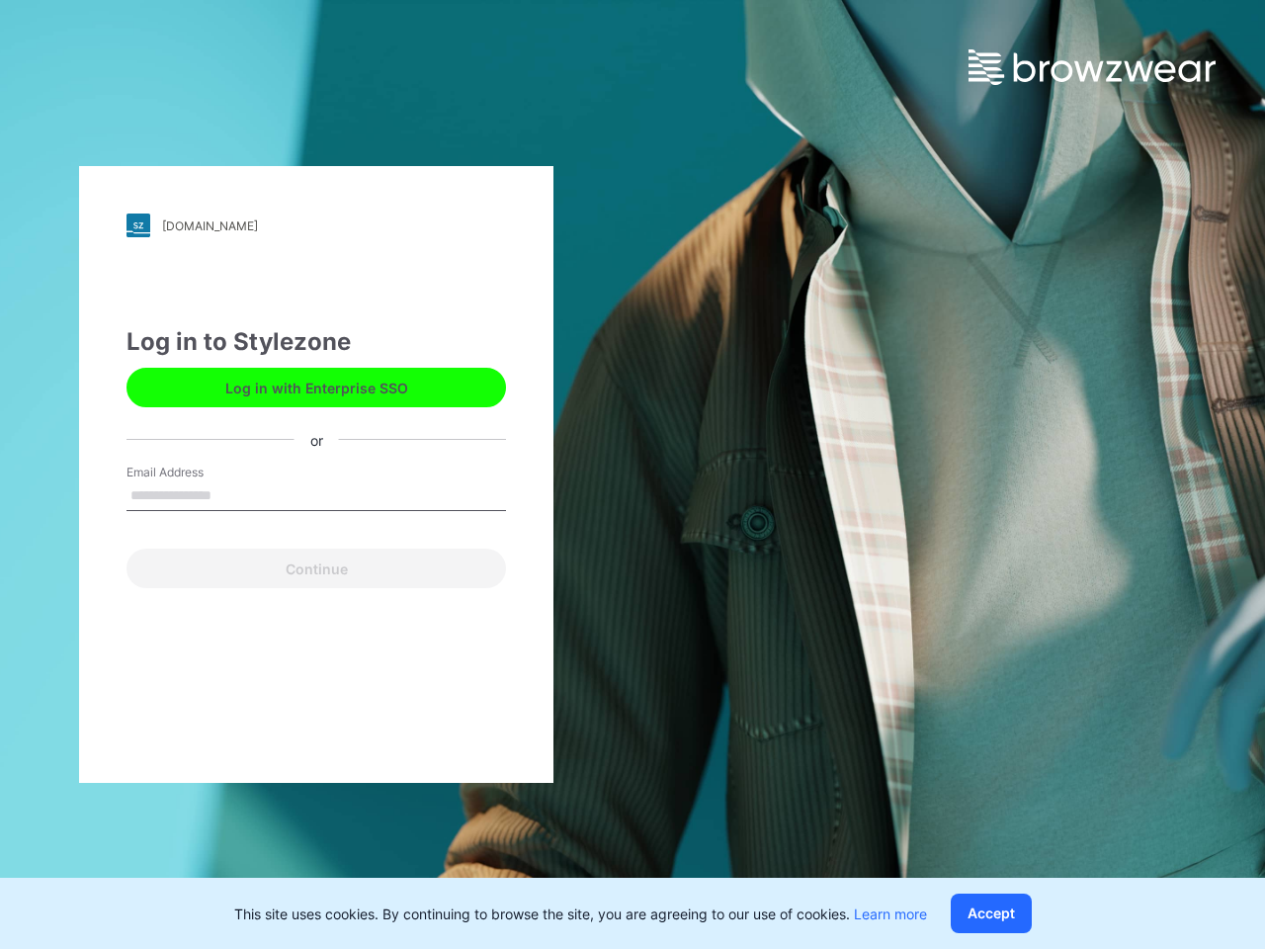  I want to click on div: Log in to Stylezone, so click(316, 342).